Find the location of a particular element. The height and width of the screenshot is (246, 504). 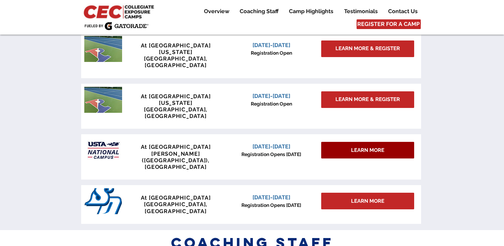

p: Coaching Staff is located at coordinates (259, 11).